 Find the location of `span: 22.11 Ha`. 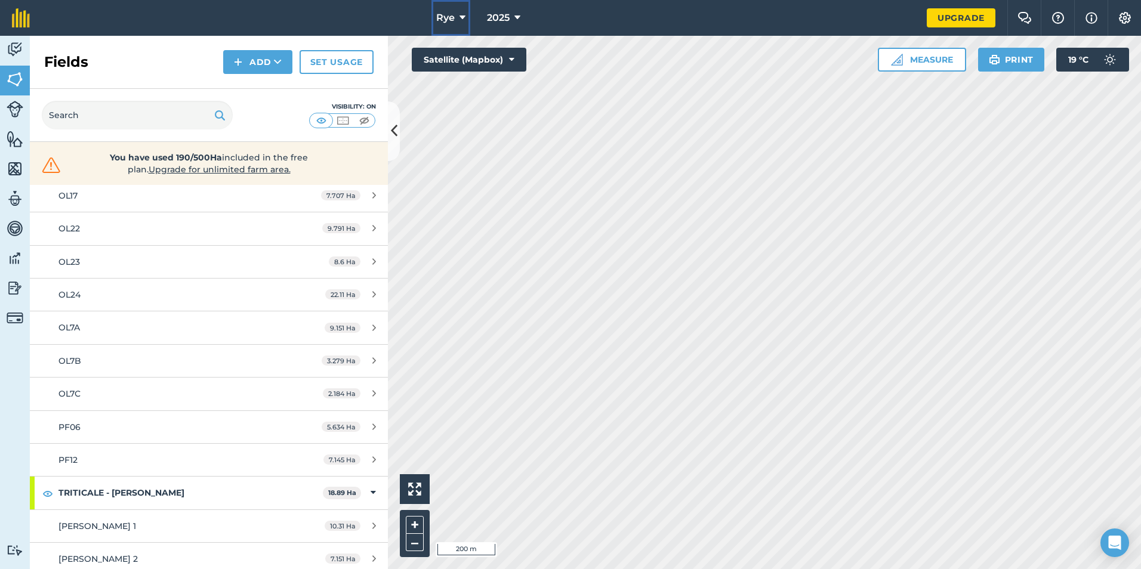

span: 22.11 Ha is located at coordinates (343, 294).